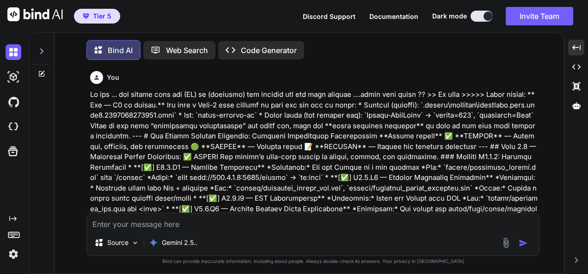 The height and width of the screenshot is (274, 588). Describe the element at coordinates (13, 255) in the screenshot. I see `img: settings` at that location.